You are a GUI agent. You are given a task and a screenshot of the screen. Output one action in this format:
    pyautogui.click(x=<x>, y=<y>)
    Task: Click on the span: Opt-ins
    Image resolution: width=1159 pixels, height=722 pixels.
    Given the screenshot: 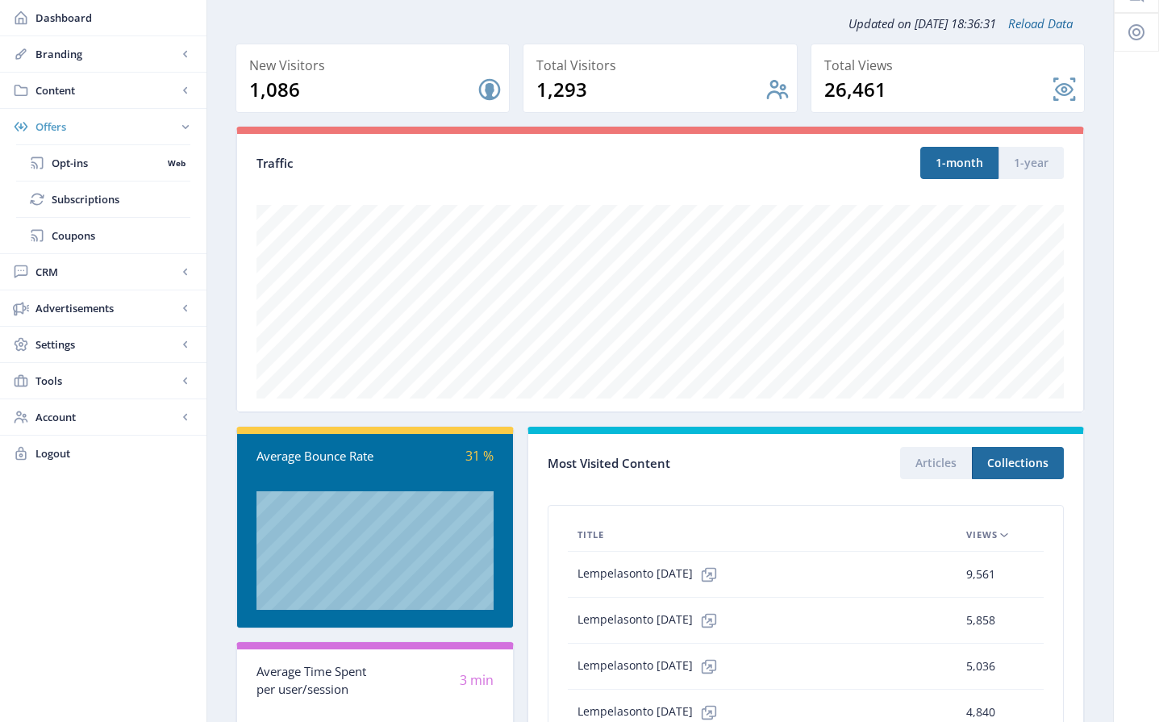 What is the action you would take?
    pyautogui.click(x=106, y=163)
    